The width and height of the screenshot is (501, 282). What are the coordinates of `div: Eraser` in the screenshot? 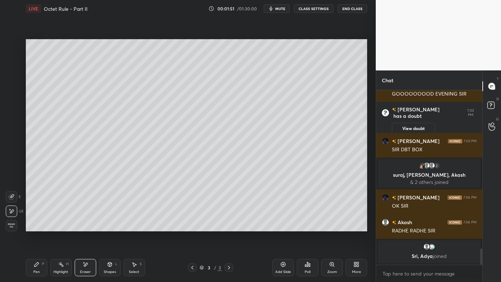 It's located at (85, 272).